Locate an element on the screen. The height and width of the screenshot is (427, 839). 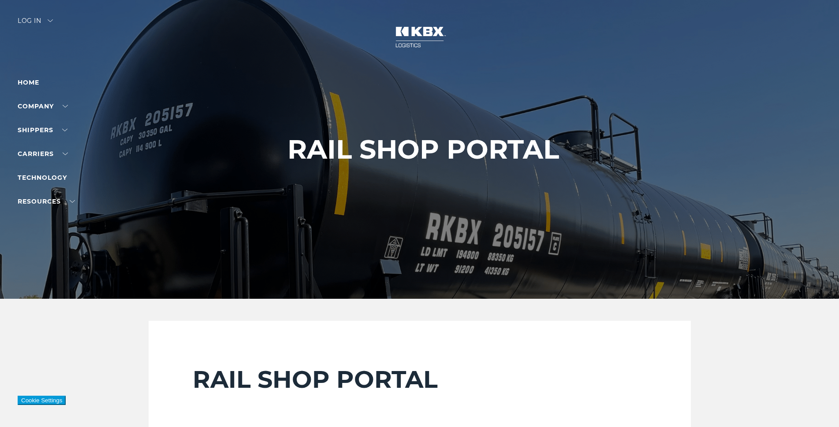
a: Home is located at coordinates (28, 82).